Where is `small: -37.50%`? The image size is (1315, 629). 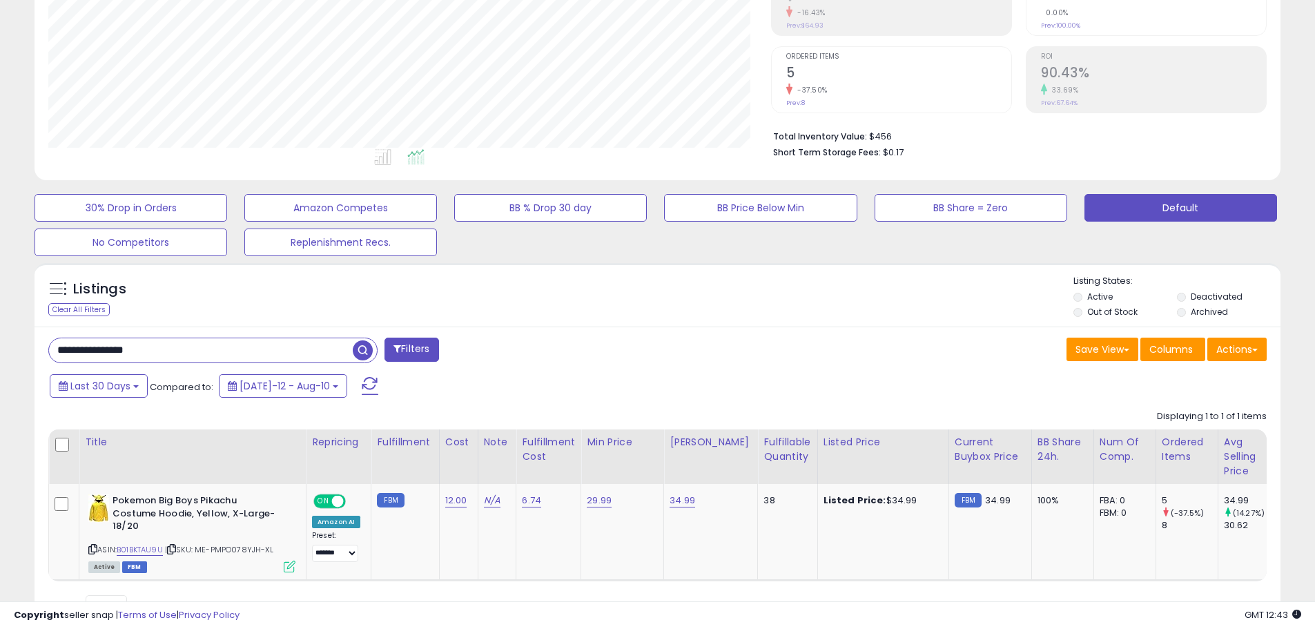
small: -37.50% is located at coordinates (810, 90).